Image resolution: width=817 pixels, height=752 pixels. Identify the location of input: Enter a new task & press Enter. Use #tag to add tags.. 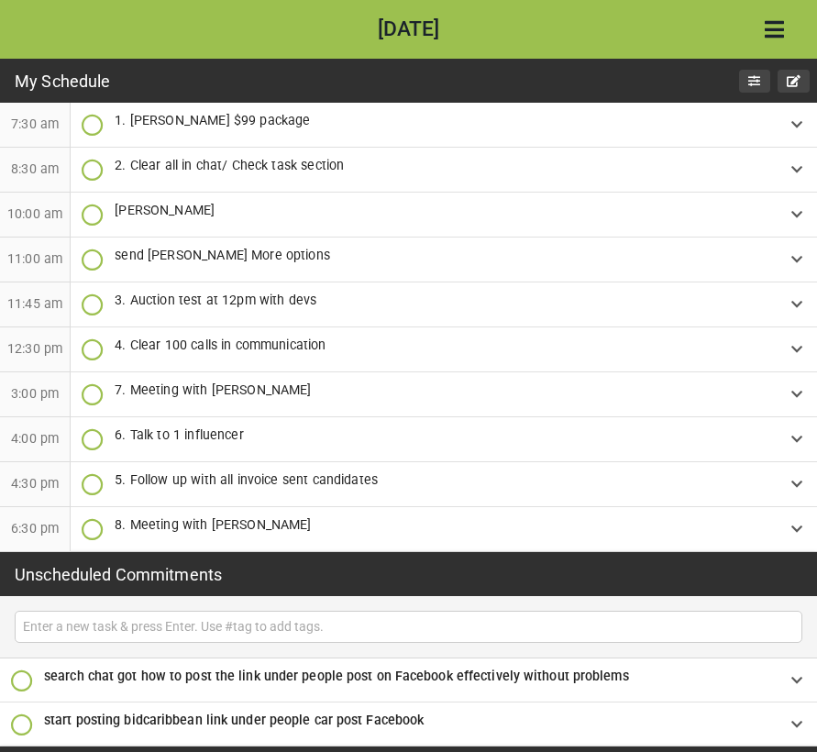
(408, 626).